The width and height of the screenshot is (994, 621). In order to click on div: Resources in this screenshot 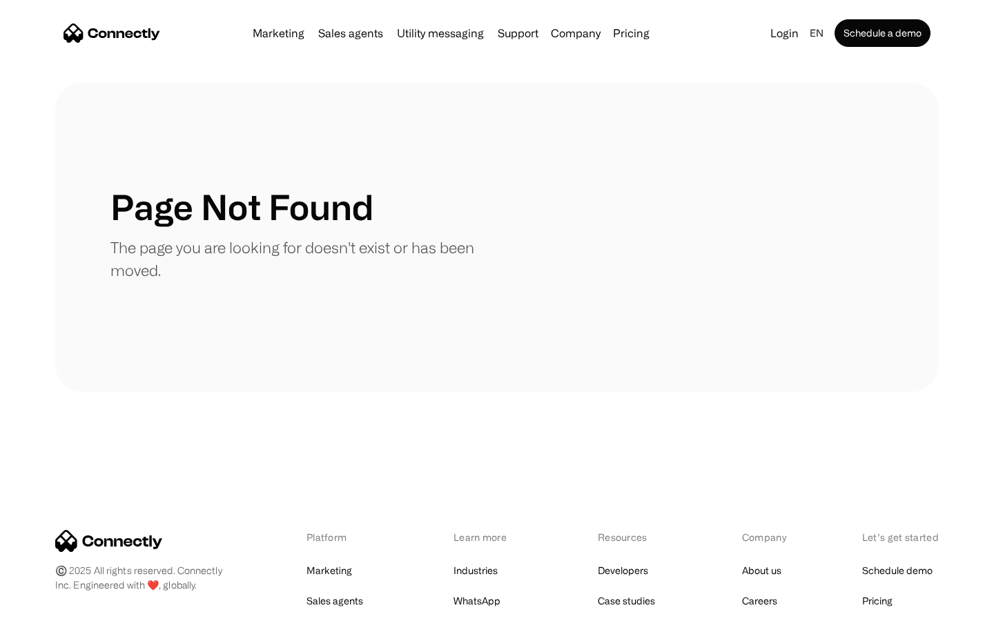, I will do `click(634, 537)`.